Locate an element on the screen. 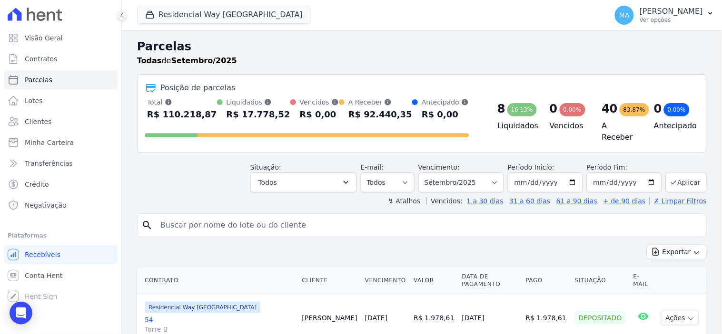  span: MA is located at coordinates (624, 15).